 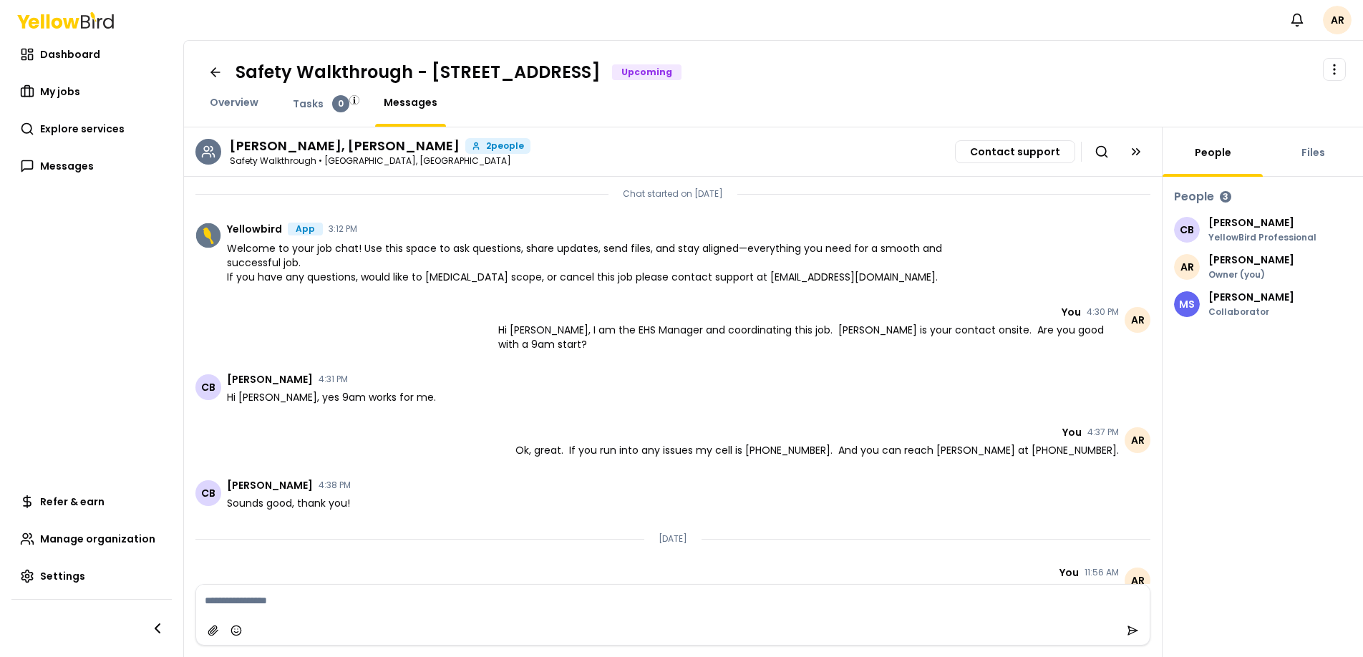 What do you see at coordinates (1262, 238) in the screenshot?
I see `p: YellowBird Professional` at bounding box center [1262, 238].